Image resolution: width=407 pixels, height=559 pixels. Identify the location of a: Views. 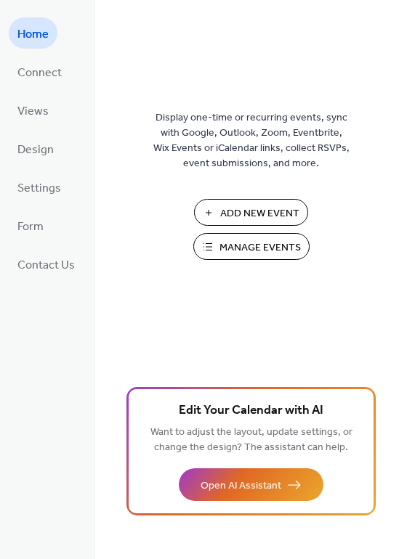
(33, 110).